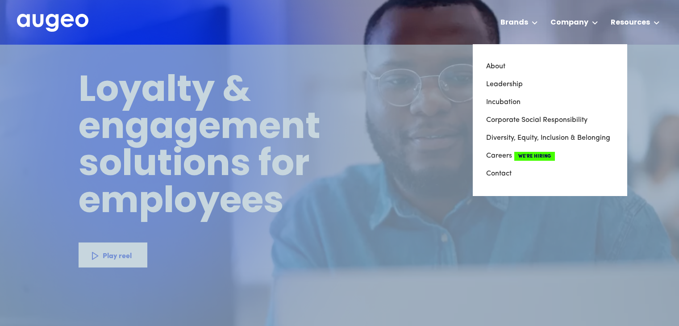 The height and width of the screenshot is (326, 679). What do you see at coordinates (550, 120) in the screenshot?
I see `nav: Company` at bounding box center [550, 120].